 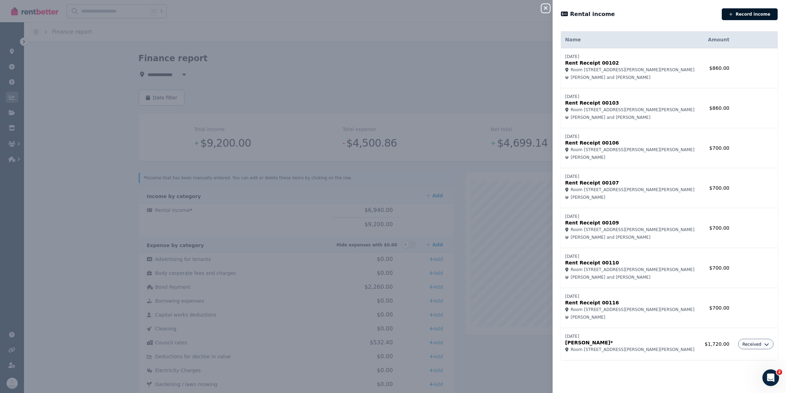 What do you see at coordinates (630, 303) in the screenshot?
I see `p: Rent Receipt 00116` at bounding box center [630, 303].